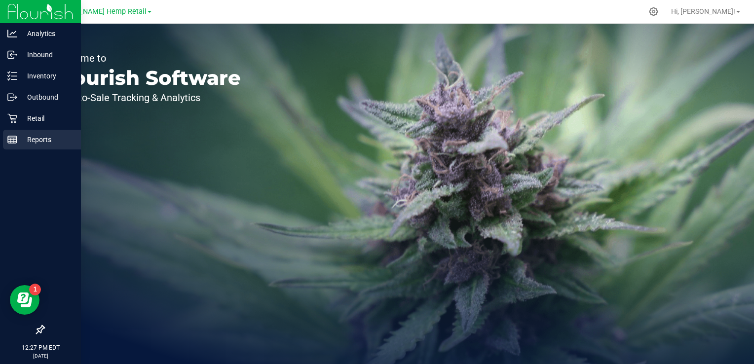 The image size is (754, 364). What do you see at coordinates (47, 140) in the screenshot?
I see `p: Reports` at bounding box center [47, 140].